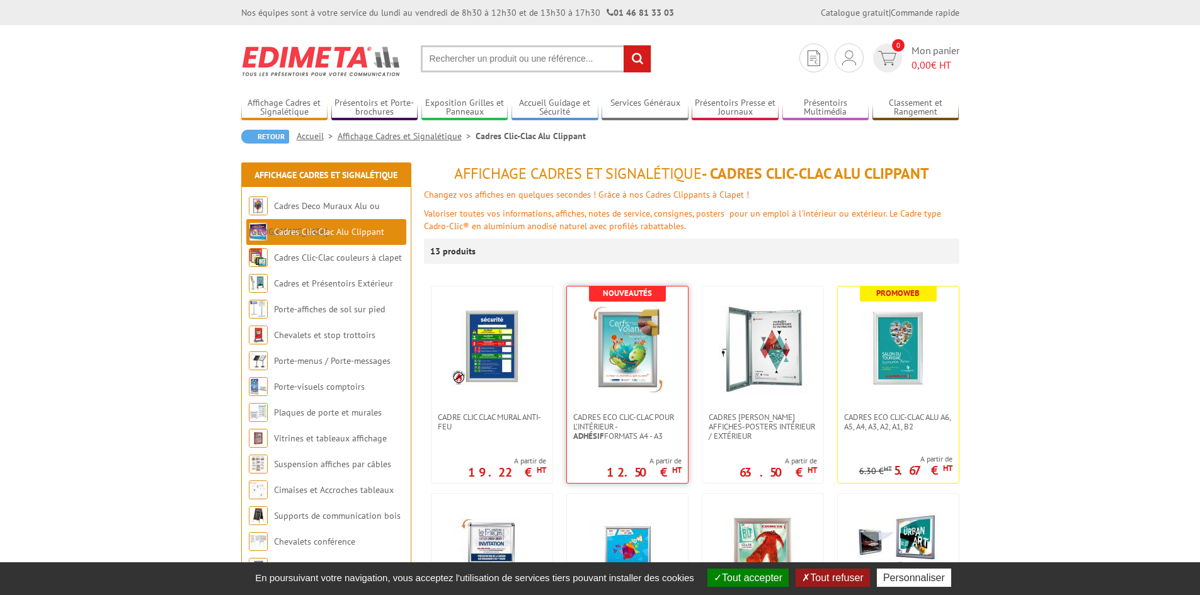 The height and width of the screenshot is (595, 1200). Describe the element at coordinates (492, 422) in the screenshot. I see `a: Cadre CLIC CLAC Mural ANTI-FEU` at that location.